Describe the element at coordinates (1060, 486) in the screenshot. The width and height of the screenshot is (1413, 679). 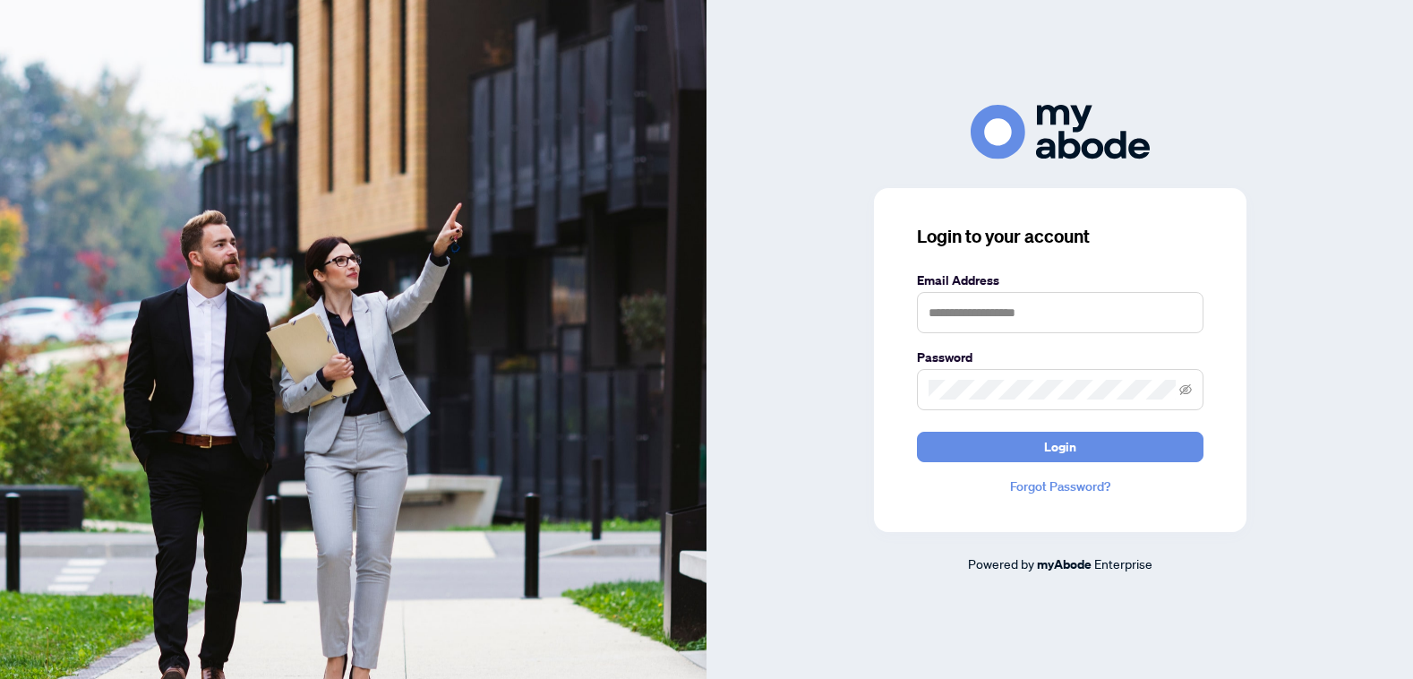
I see `a: Forgot Password?` at that location.